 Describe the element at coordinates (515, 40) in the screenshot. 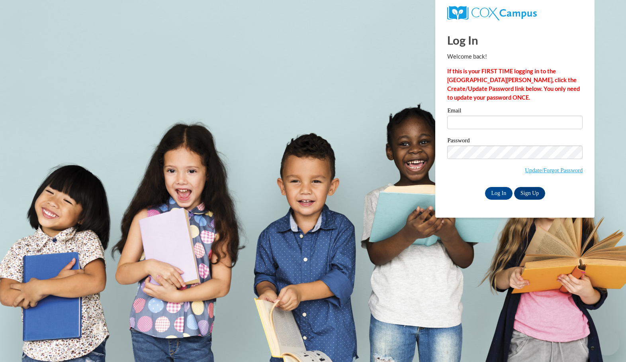

I see `h1: Log In` at that location.